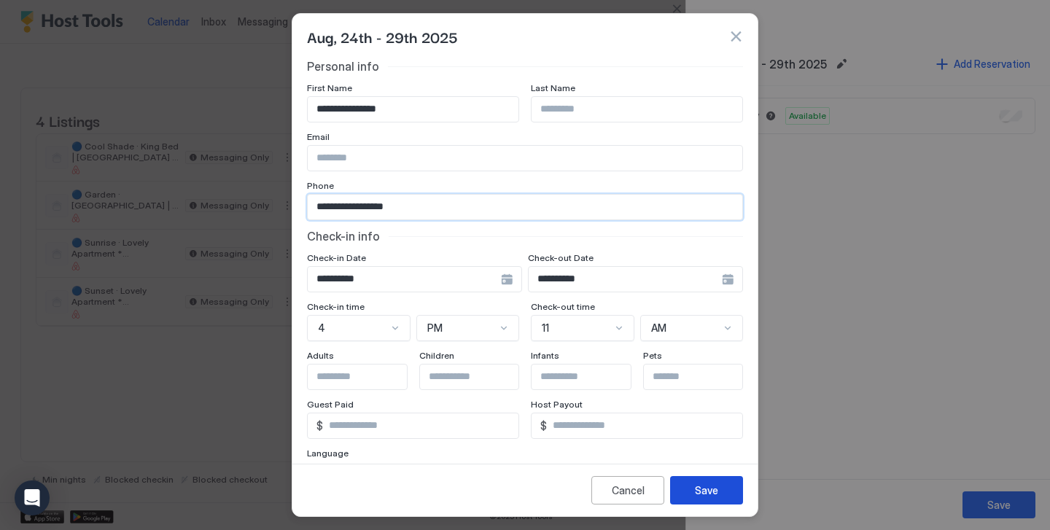 The image size is (1050, 530). I want to click on span: Guest Paid, so click(330, 404).